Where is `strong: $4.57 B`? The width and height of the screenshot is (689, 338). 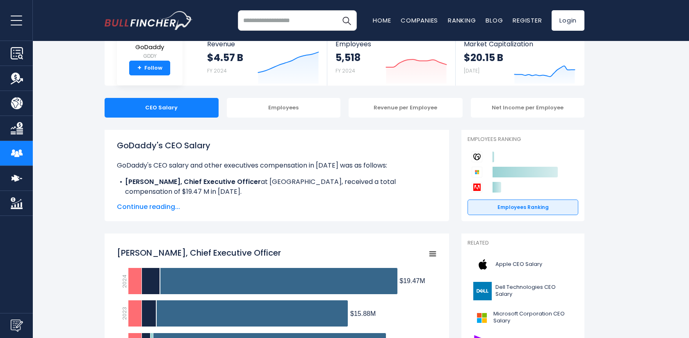
strong: $4.57 B is located at coordinates (225, 57).